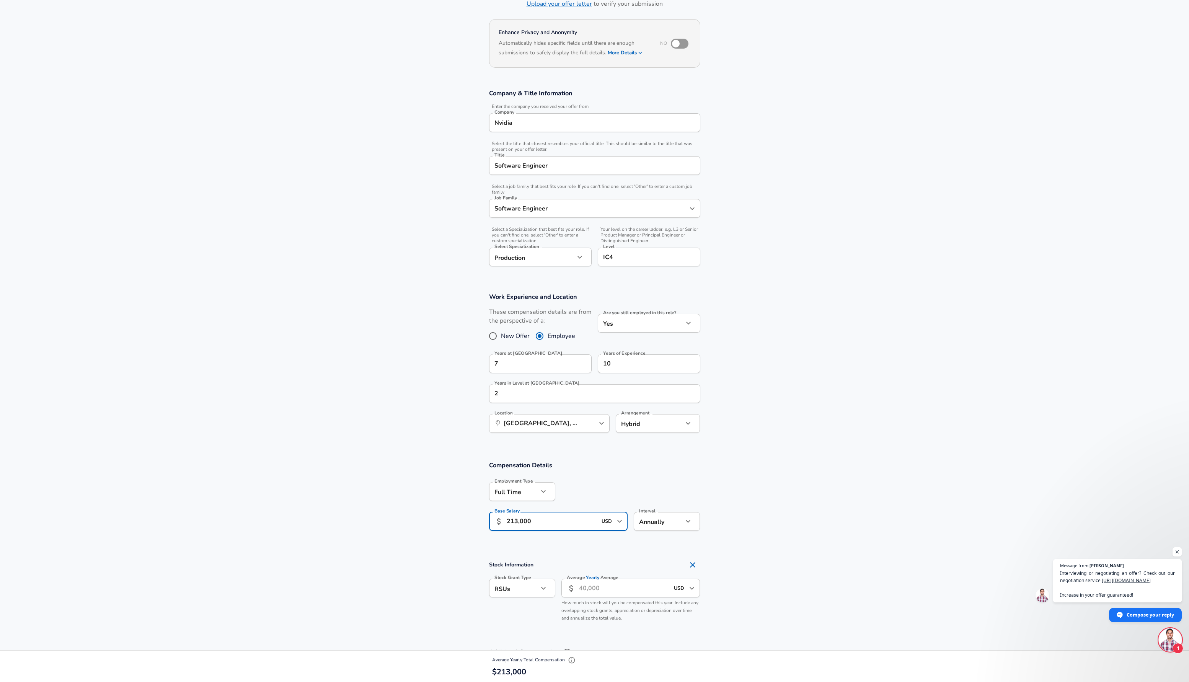 This screenshot has height=682, width=1189. Describe the element at coordinates (592, 578) in the screenshot. I see `label: Average Average` at that location.